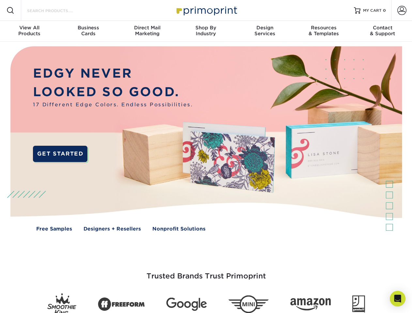 The height and width of the screenshot is (313, 412). I want to click on a: GET STARTED, so click(60, 154).